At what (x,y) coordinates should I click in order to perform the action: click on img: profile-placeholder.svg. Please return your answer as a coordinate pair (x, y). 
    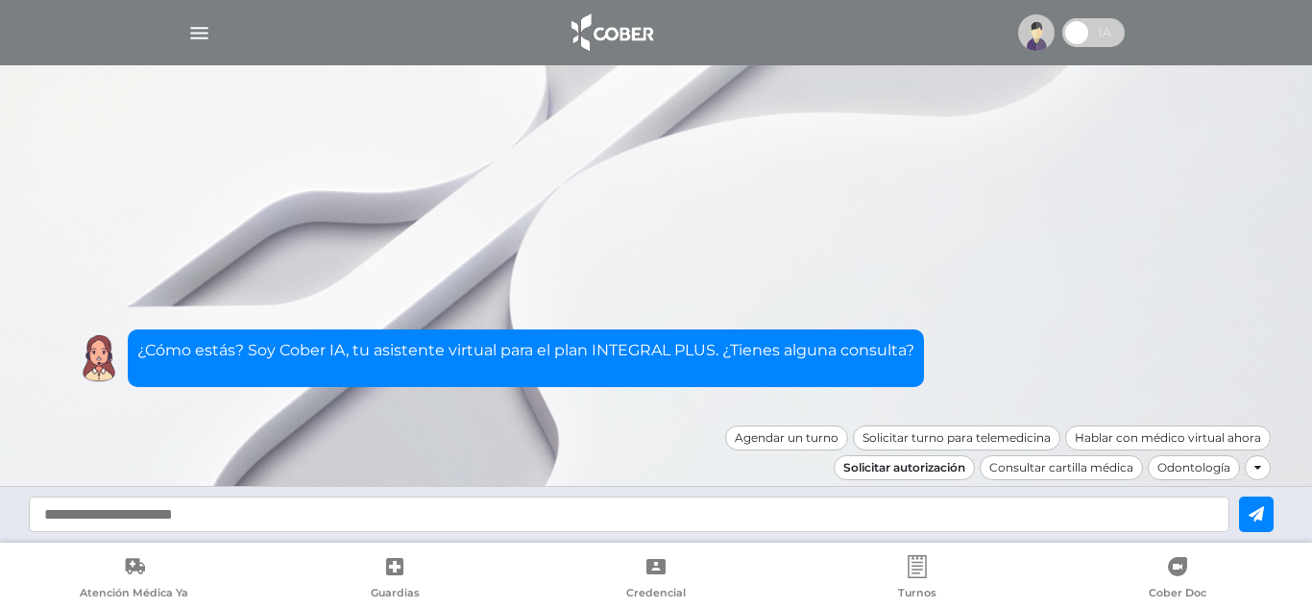
    Looking at the image, I should click on (1036, 33).